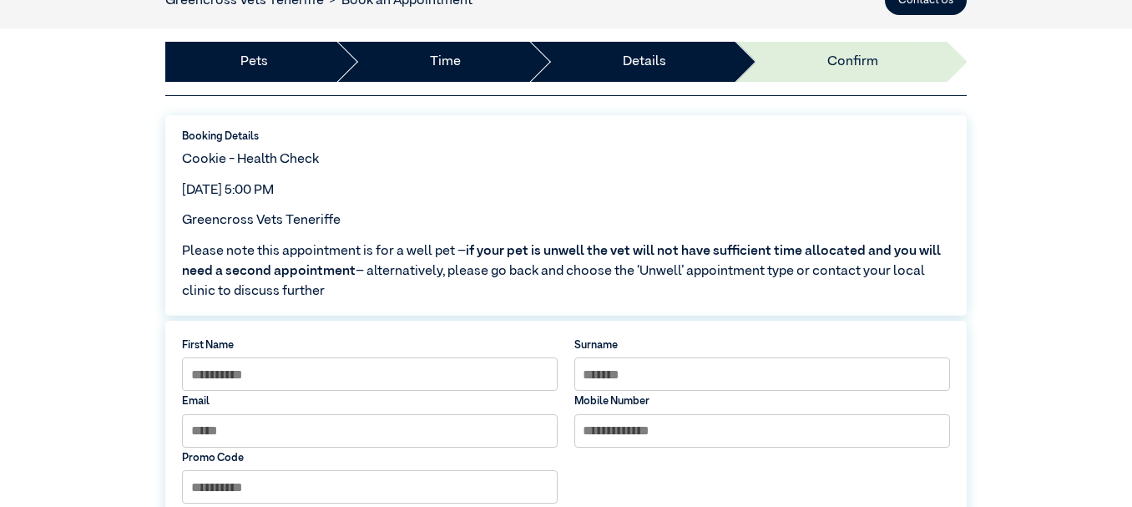  Describe the element at coordinates (762, 401) in the screenshot. I see `label: Mobile Number` at that location.